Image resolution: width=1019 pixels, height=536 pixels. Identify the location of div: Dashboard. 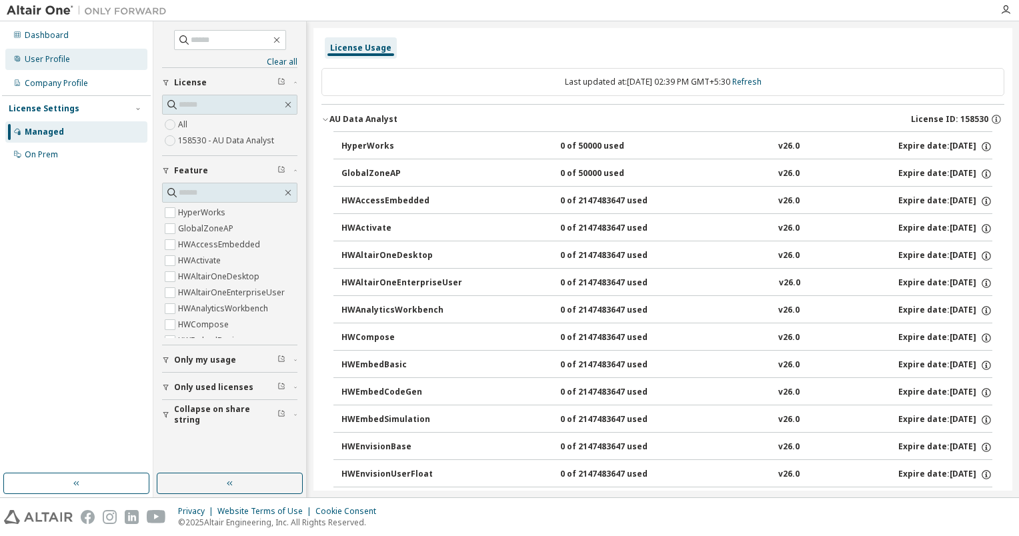
(47, 35).